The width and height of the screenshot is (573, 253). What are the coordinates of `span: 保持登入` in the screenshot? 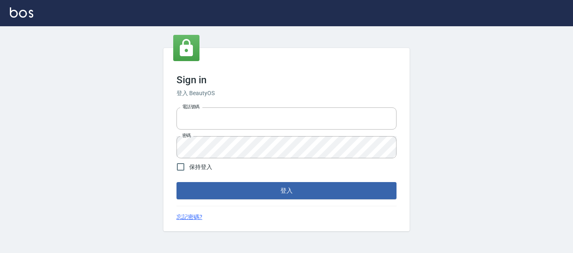 It's located at (201, 167).